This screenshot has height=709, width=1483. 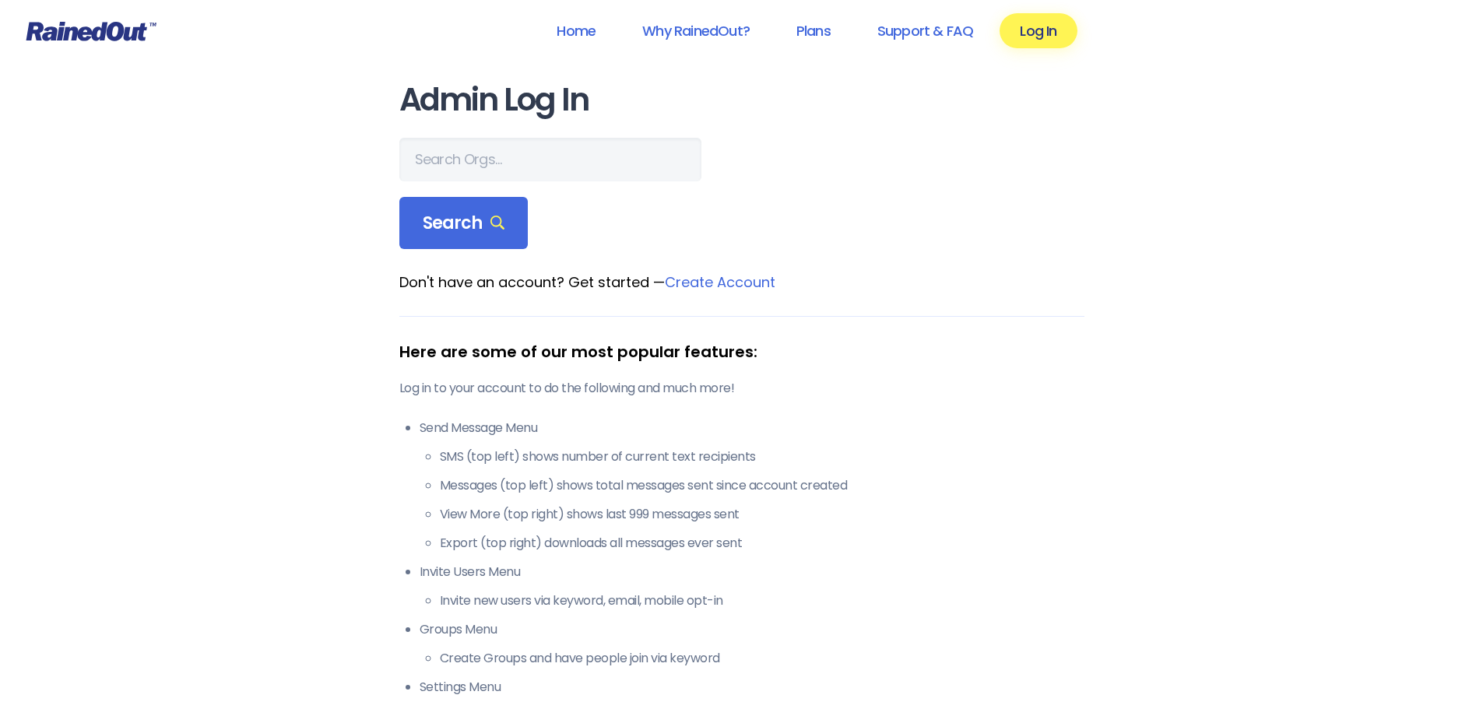 I want to click on p: Log in to your account to do the following and much more!, so click(x=742, y=388).